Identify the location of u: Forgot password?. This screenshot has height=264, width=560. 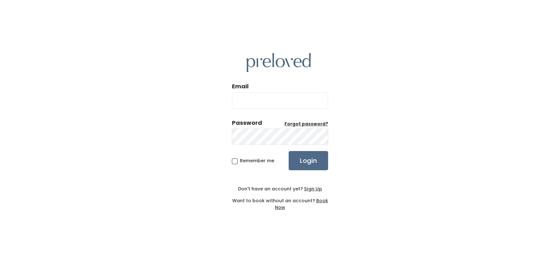
(306, 124).